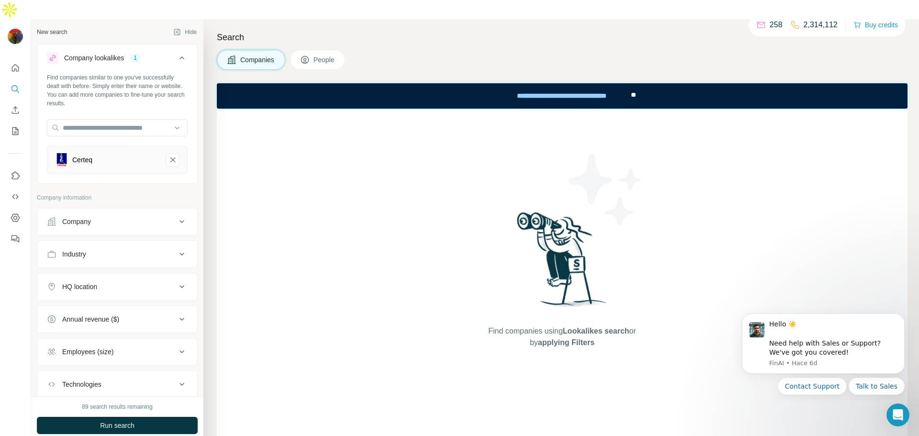  Describe the element at coordinates (135, 58) in the screenshot. I see `div: 1` at that location.